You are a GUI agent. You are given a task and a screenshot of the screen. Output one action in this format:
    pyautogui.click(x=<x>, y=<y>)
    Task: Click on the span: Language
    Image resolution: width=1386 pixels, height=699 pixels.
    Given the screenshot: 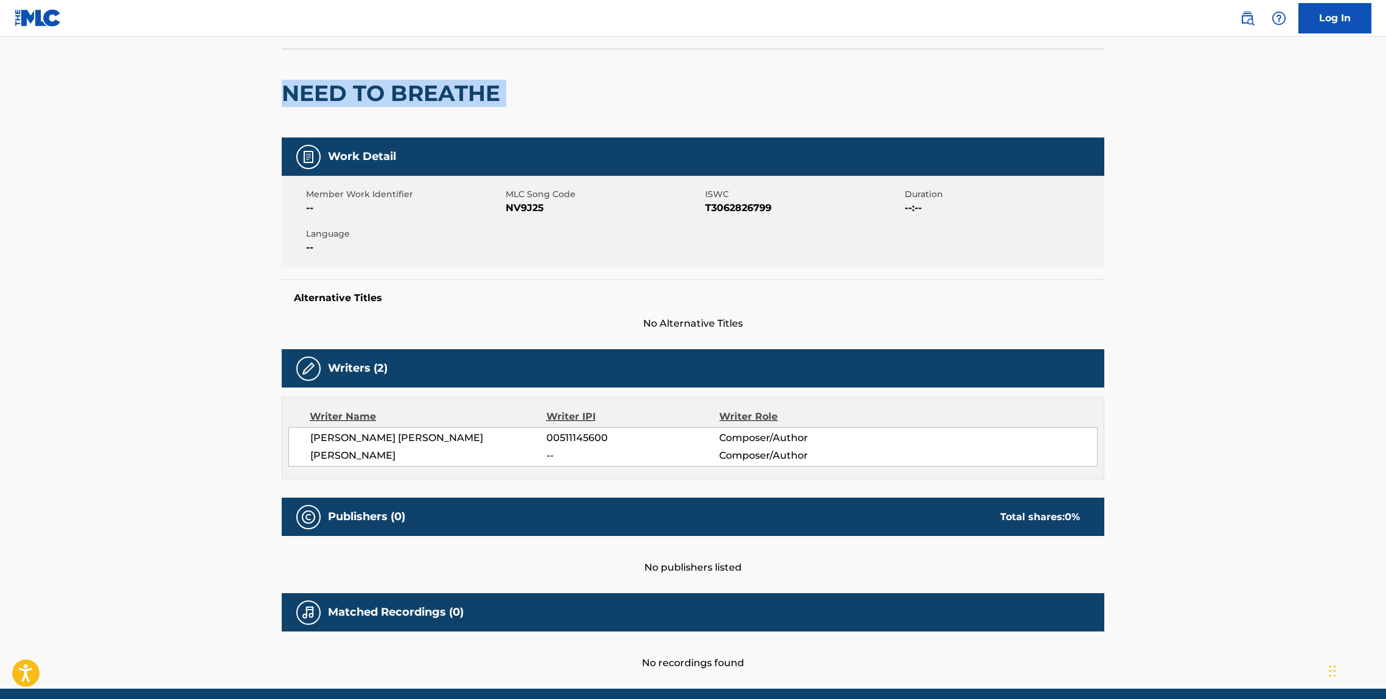 What is the action you would take?
    pyautogui.click(x=404, y=234)
    